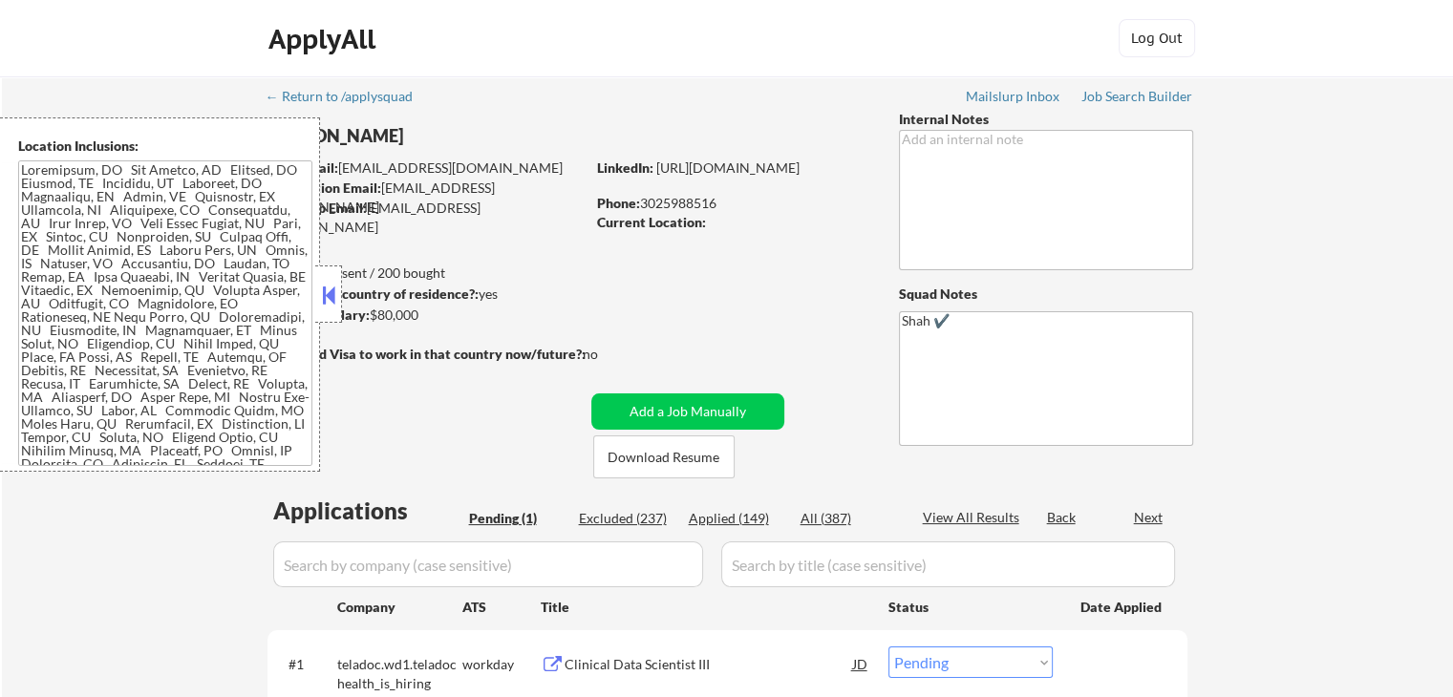  Describe the element at coordinates (705, 608) in the screenshot. I see `div: Title` at that location.